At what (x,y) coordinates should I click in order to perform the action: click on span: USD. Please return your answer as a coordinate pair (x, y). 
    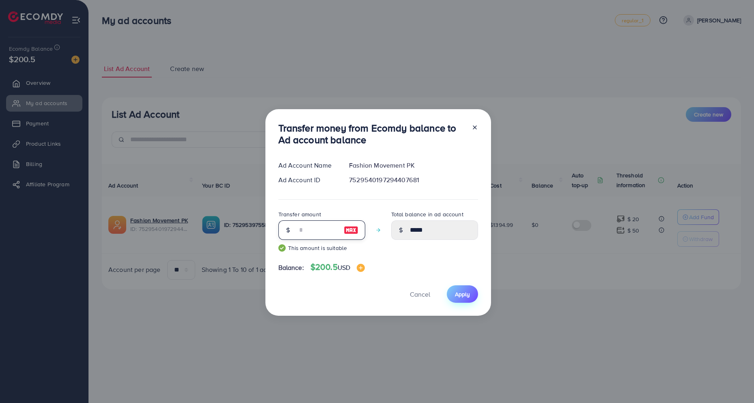
    Looking at the image, I should click on (344, 267).